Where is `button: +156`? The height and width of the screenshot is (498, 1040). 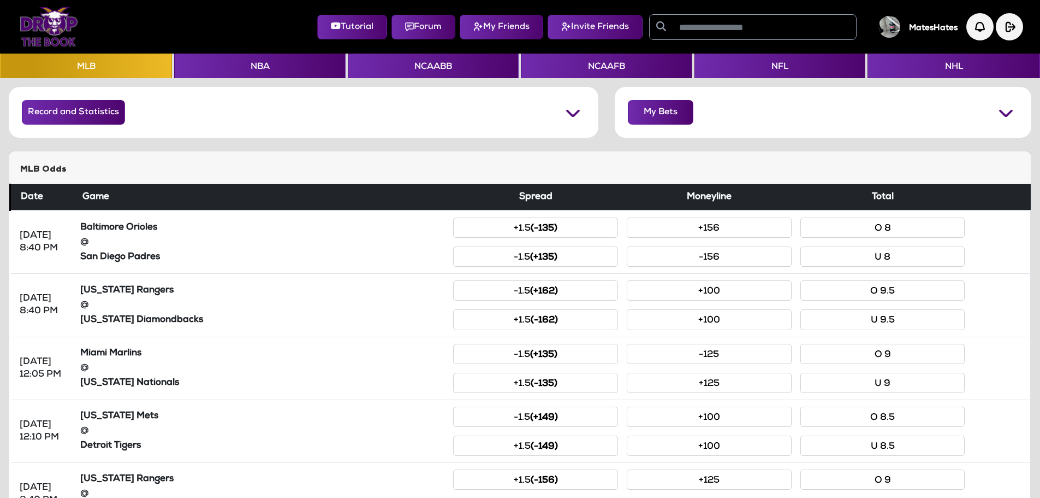
button: +156 is located at coordinates (709, 227).